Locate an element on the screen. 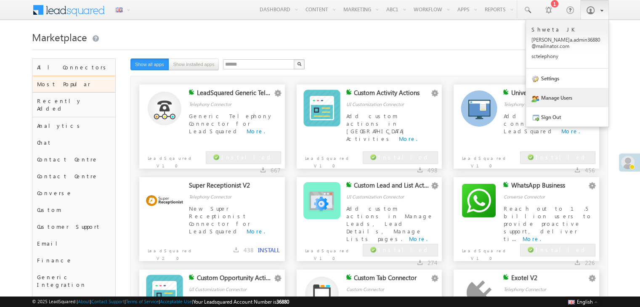  div: Analytics is located at coordinates (74, 126).